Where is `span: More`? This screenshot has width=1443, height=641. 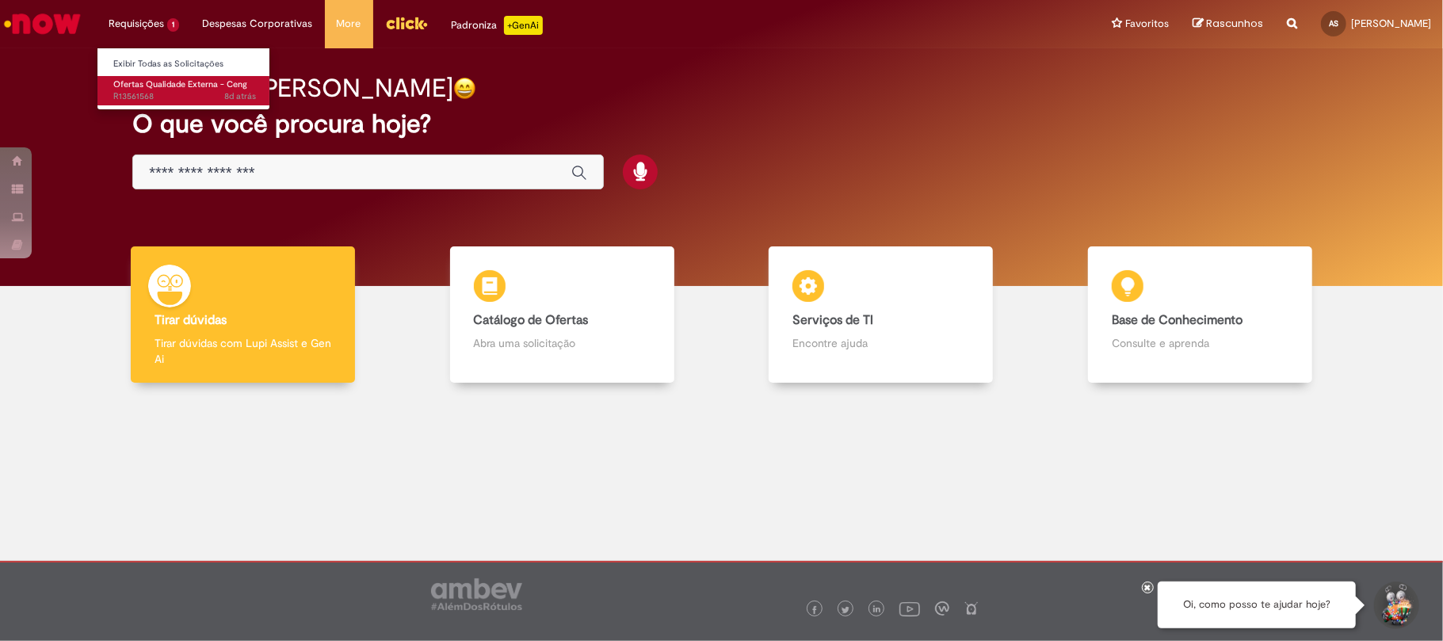 span: More is located at coordinates (349, 24).